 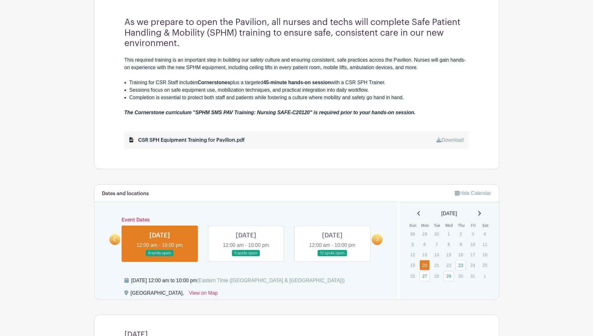 What do you see at coordinates (485, 244) in the screenshot?
I see `p: 11` at bounding box center [485, 244].